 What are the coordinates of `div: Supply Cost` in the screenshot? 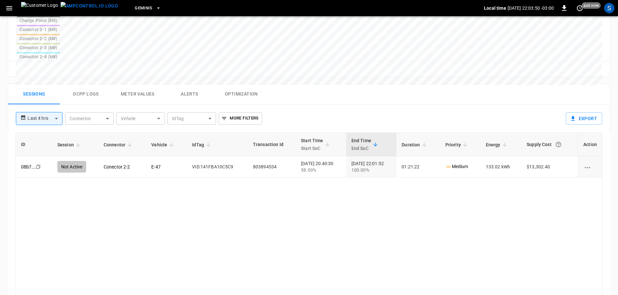 It's located at (549, 144).